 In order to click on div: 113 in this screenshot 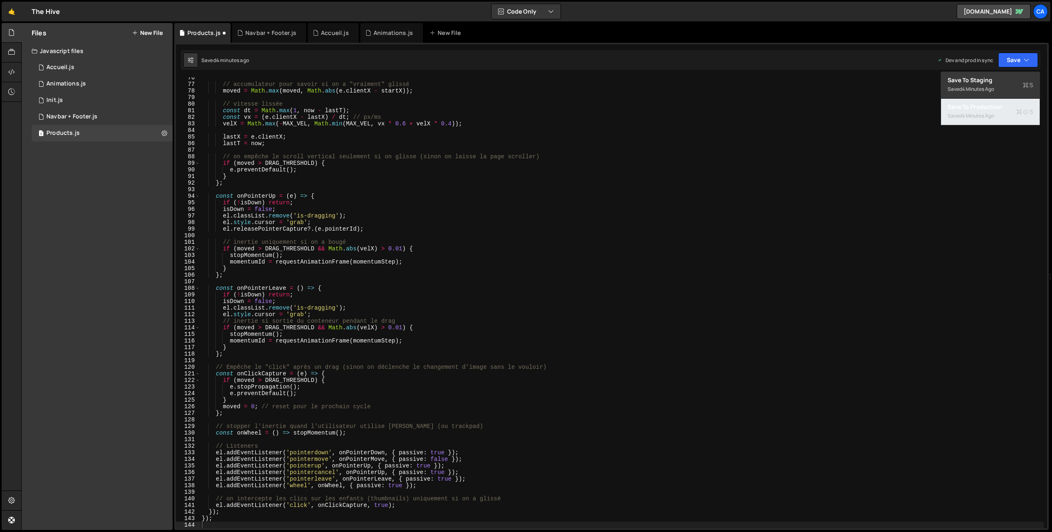, I will do `click(188, 321)`.